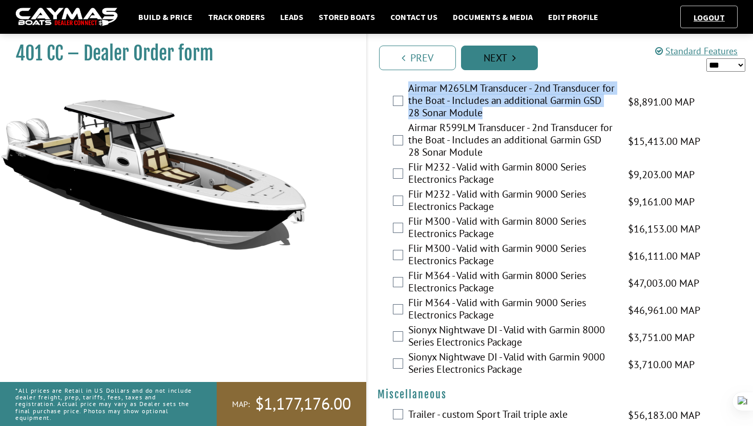 Image resolution: width=753 pixels, height=426 pixels. What do you see at coordinates (661, 365) in the screenshot?
I see `span: $3,710.00 MAP` at bounding box center [661, 365].